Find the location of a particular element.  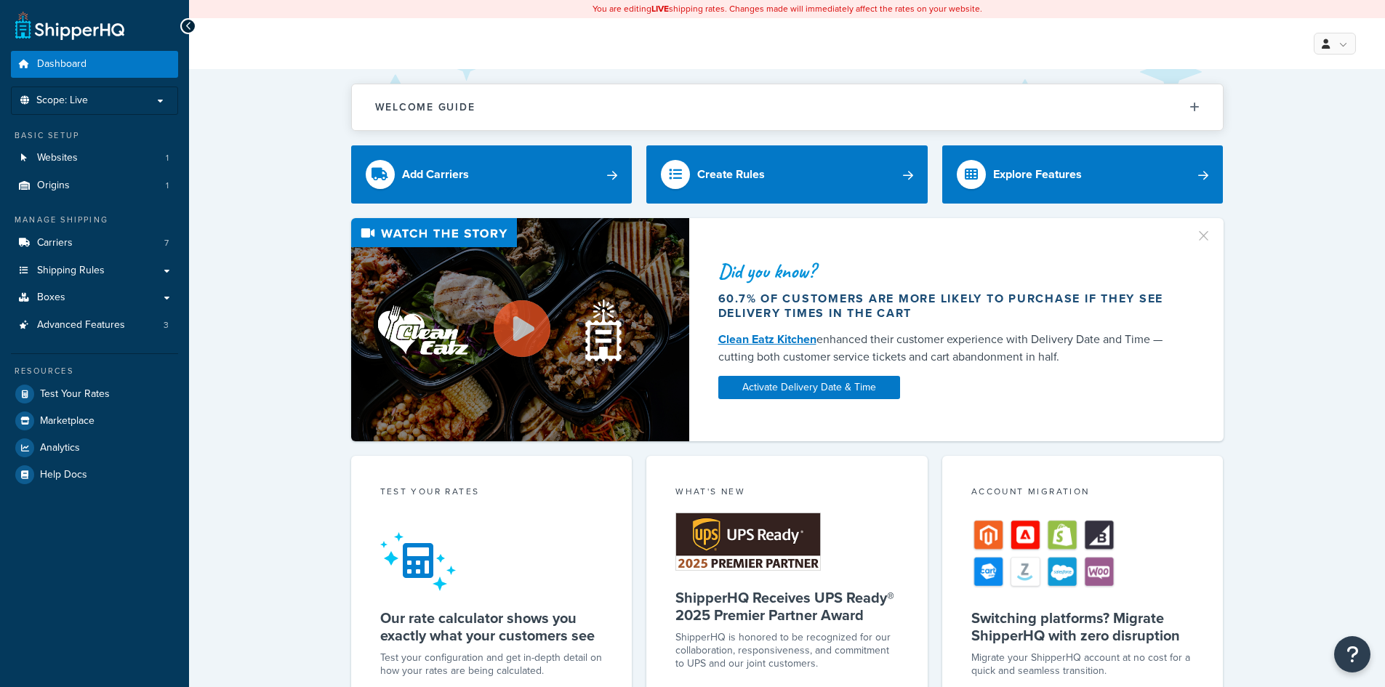

a: Websites1 is located at coordinates (95, 158).